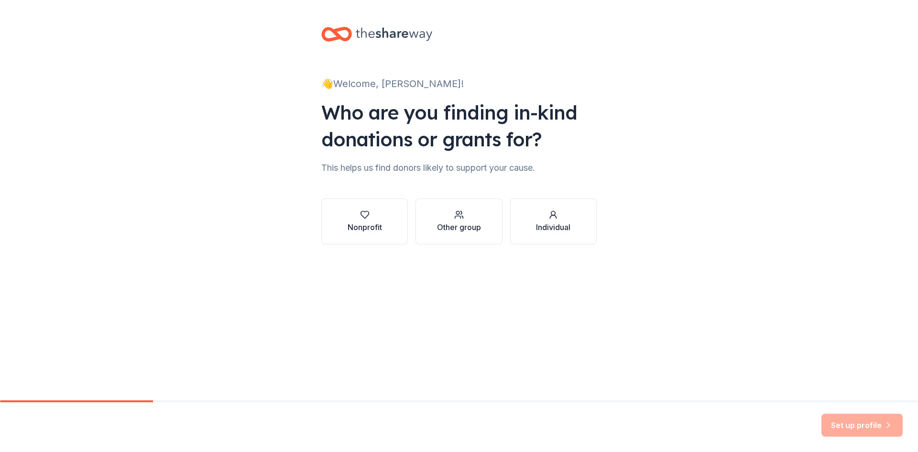 This screenshot has height=452, width=918. Describe the element at coordinates (553, 227) in the screenshot. I see `div: Individual` at that location.